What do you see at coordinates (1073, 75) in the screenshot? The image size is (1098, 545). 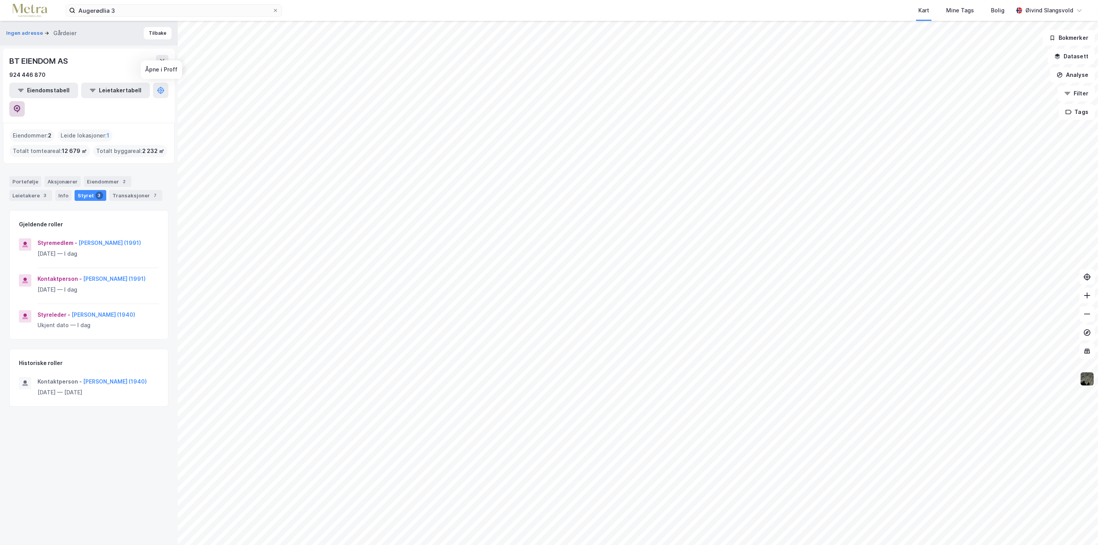 I see `button: Analyse` at bounding box center [1073, 75].